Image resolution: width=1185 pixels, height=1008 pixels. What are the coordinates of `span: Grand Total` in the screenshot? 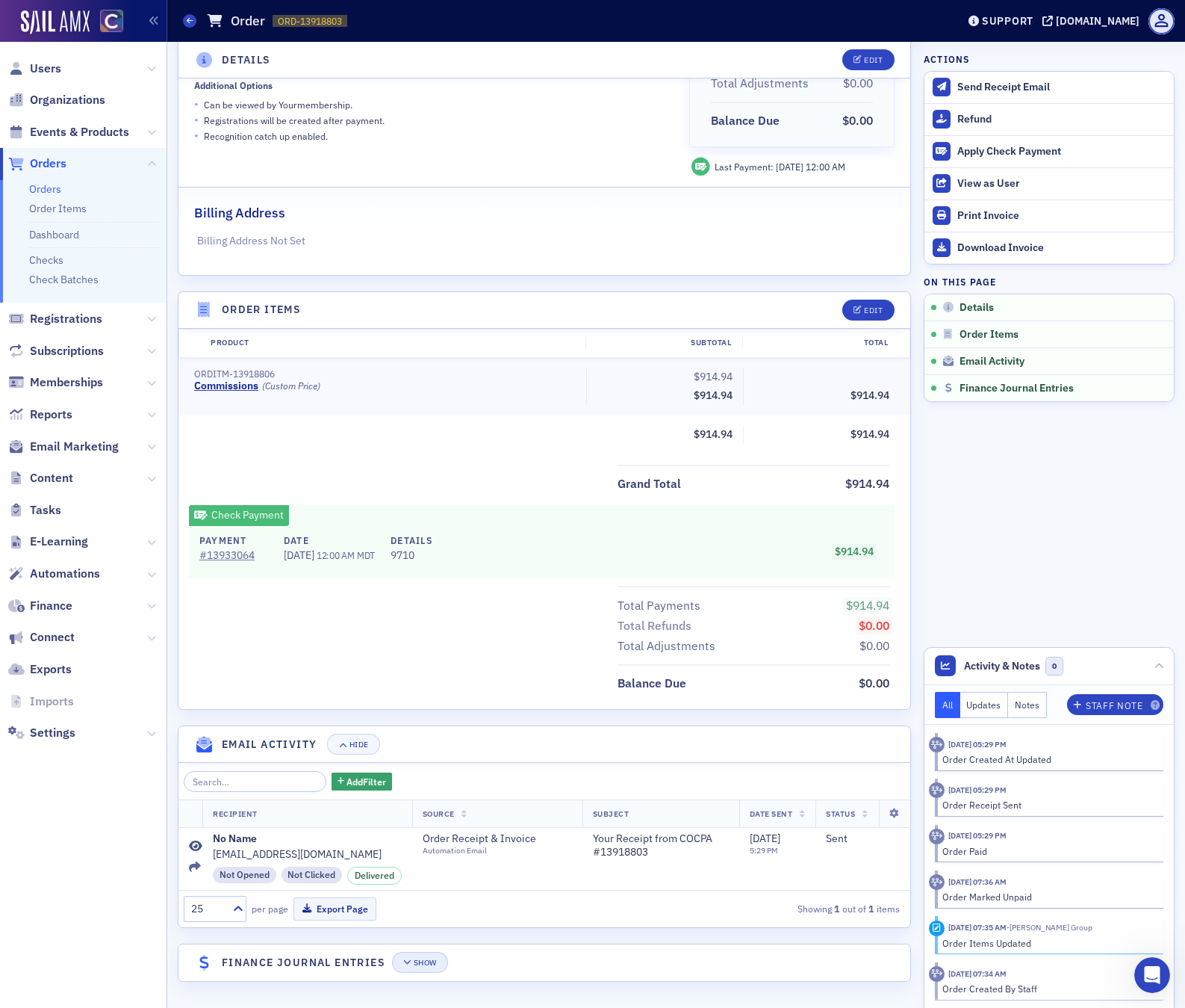 It's located at (652, 484).